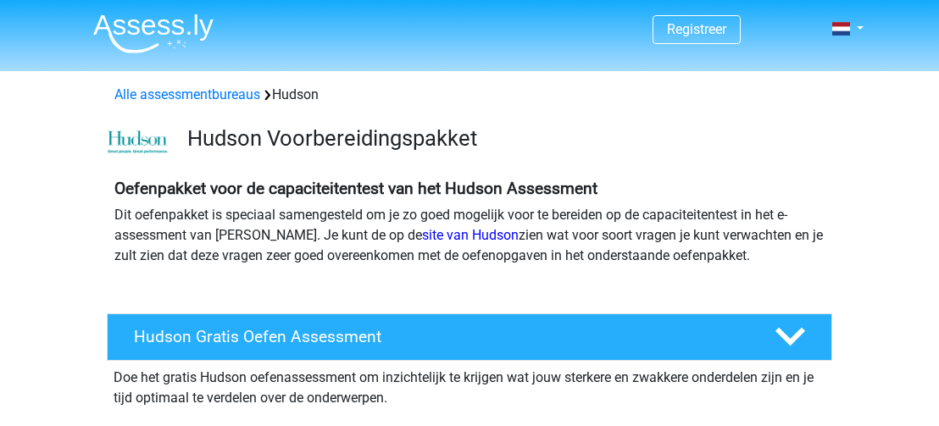  I want to click on h3: Hudson Voorbereidingspakket, so click(503, 138).